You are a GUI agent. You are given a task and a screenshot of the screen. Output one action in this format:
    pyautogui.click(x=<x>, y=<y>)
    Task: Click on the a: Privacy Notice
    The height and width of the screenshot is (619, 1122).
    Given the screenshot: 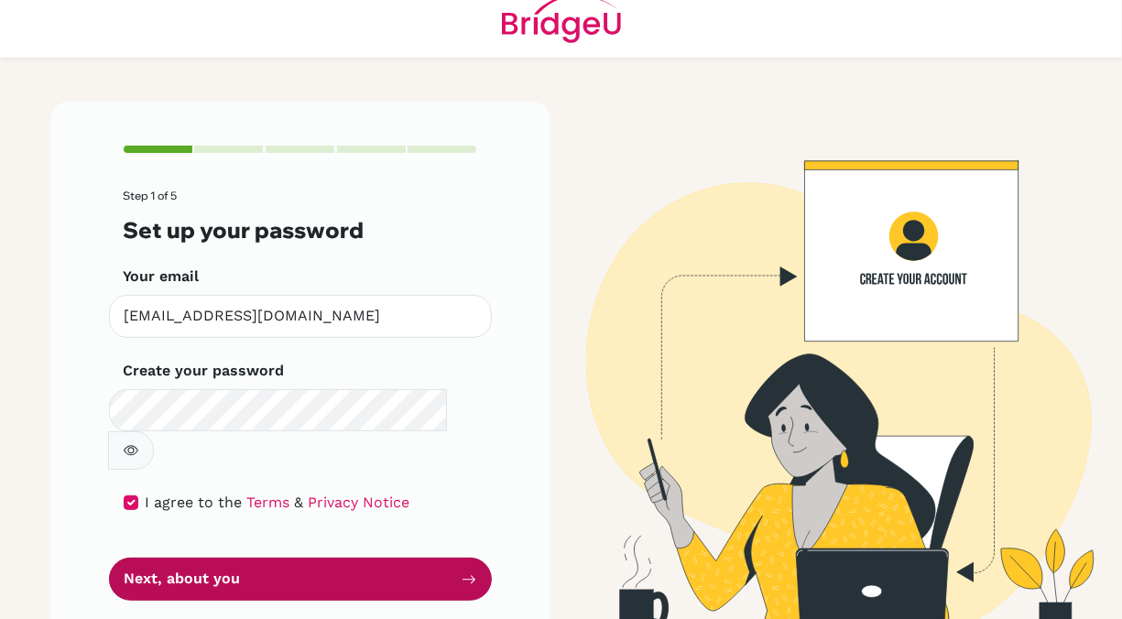 What is the action you would take?
    pyautogui.click(x=359, y=502)
    